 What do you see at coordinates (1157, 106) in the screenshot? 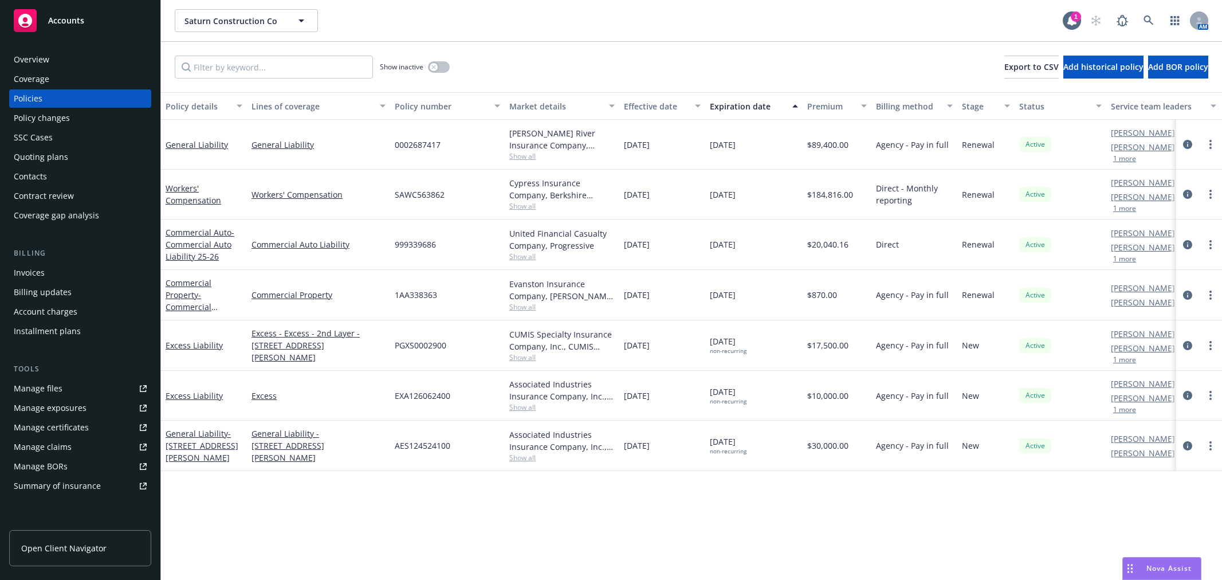
I see `div: Service team leaders` at bounding box center [1157, 106].